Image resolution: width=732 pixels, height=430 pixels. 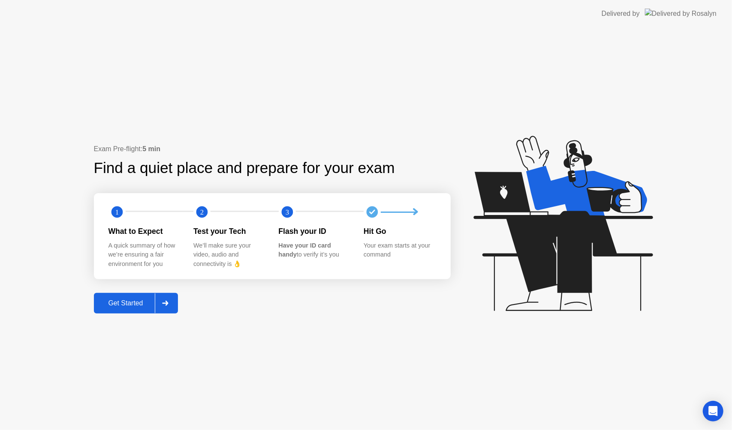 I want to click on b: Have your ID card handy, so click(x=305, y=250).